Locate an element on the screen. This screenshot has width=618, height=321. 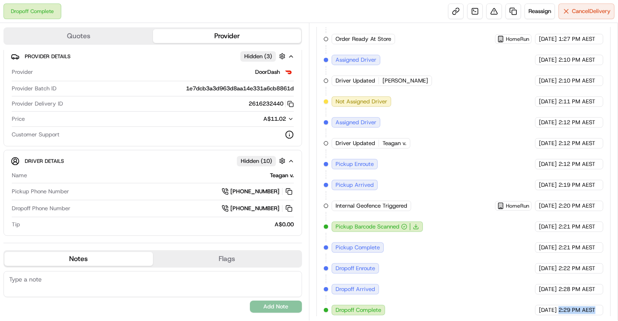
button: A$11.02 is located at coordinates (256, 119).